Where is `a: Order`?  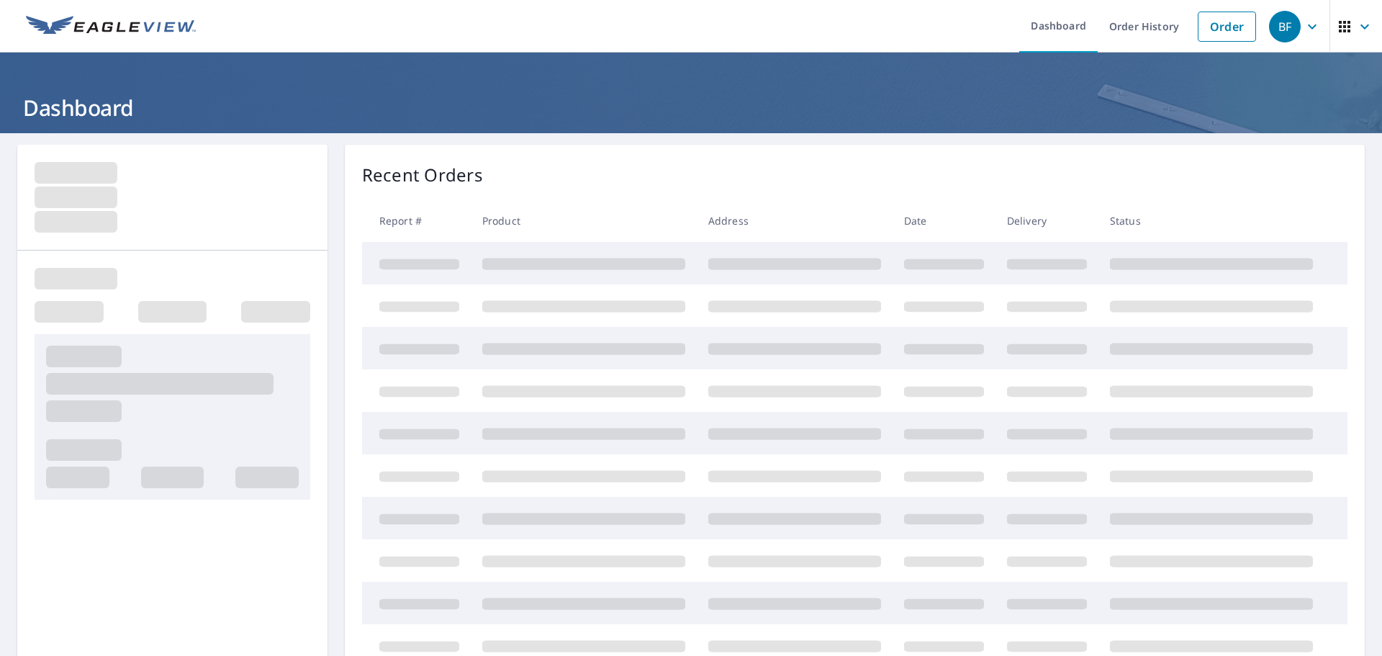 a: Order is located at coordinates (1227, 27).